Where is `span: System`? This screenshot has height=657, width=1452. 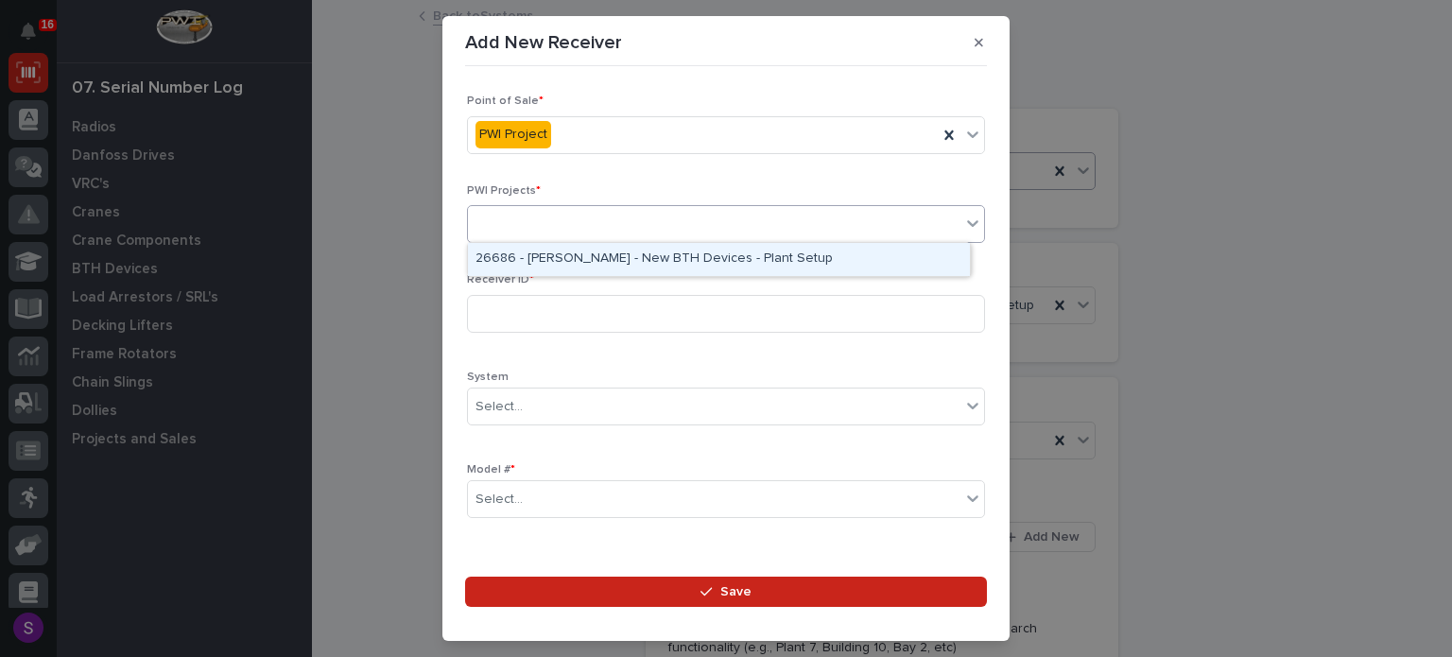
span: System is located at coordinates (488, 377).